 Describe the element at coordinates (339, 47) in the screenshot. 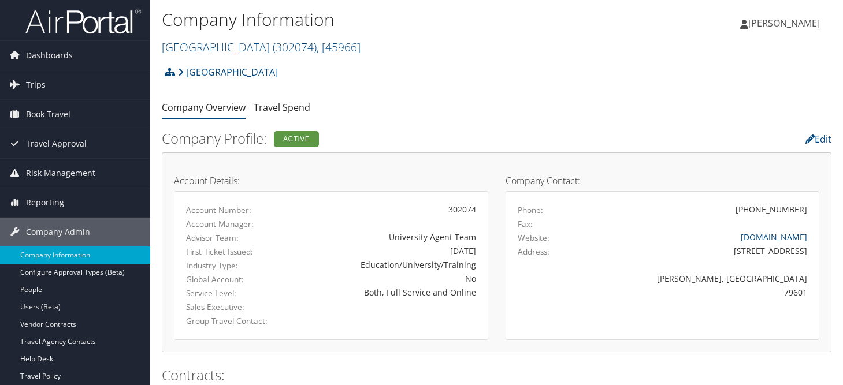

I see `span: , [ 45966 ]` at that location.